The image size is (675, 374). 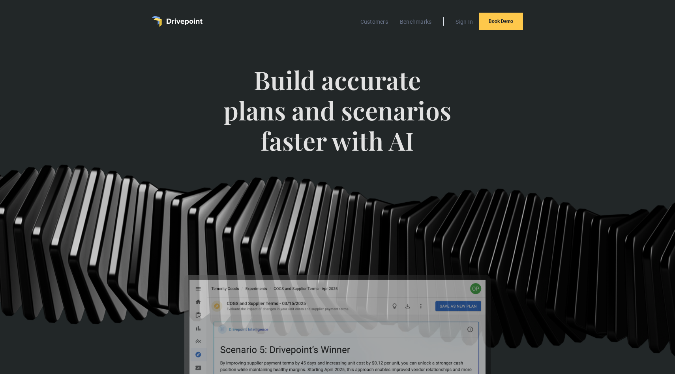 I want to click on span: Build accurate plans and scenarios faster with AI, so click(x=337, y=118).